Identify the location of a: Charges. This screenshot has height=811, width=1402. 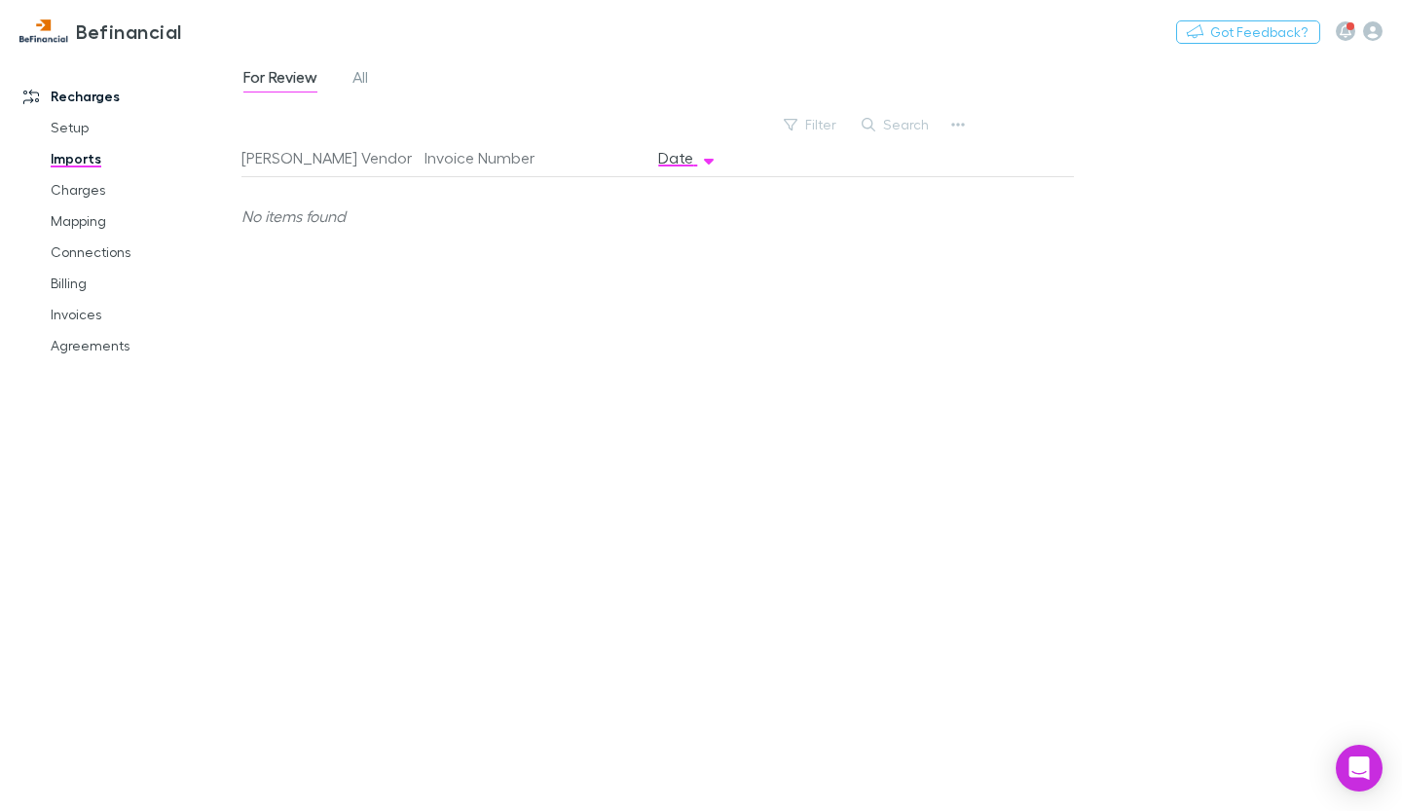
(141, 190).